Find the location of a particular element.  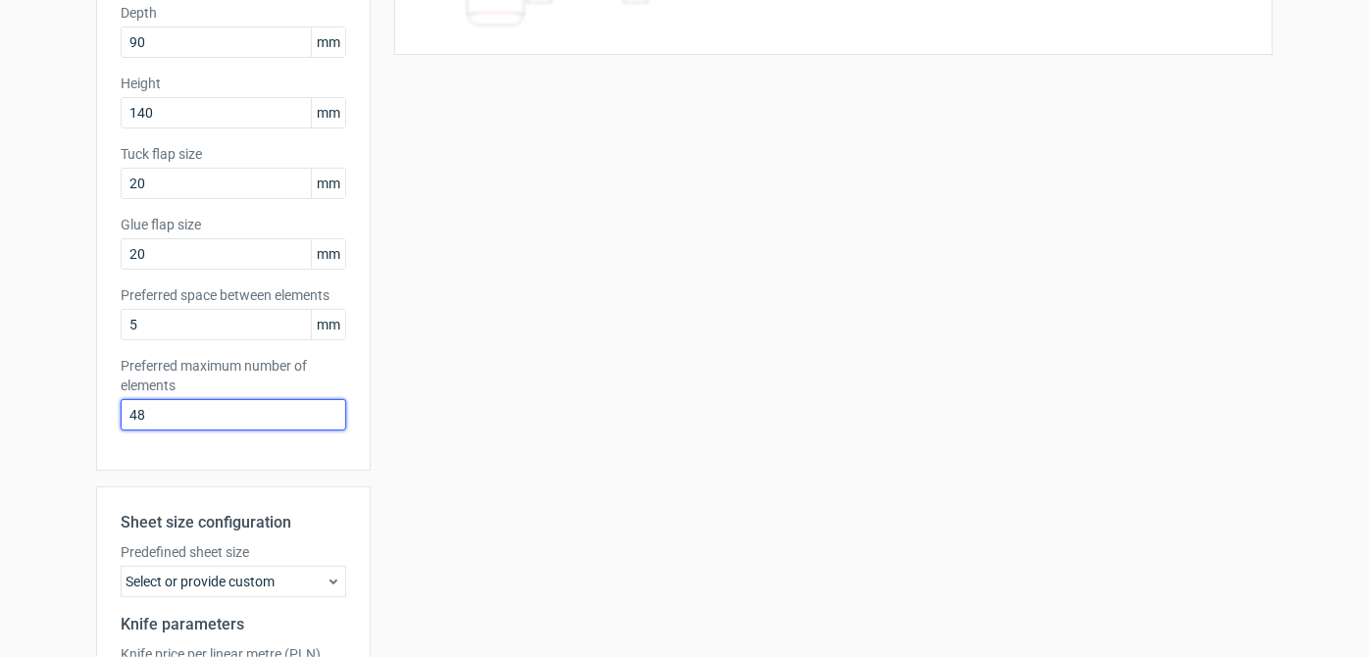

label: Height is located at coordinates (233, 83).